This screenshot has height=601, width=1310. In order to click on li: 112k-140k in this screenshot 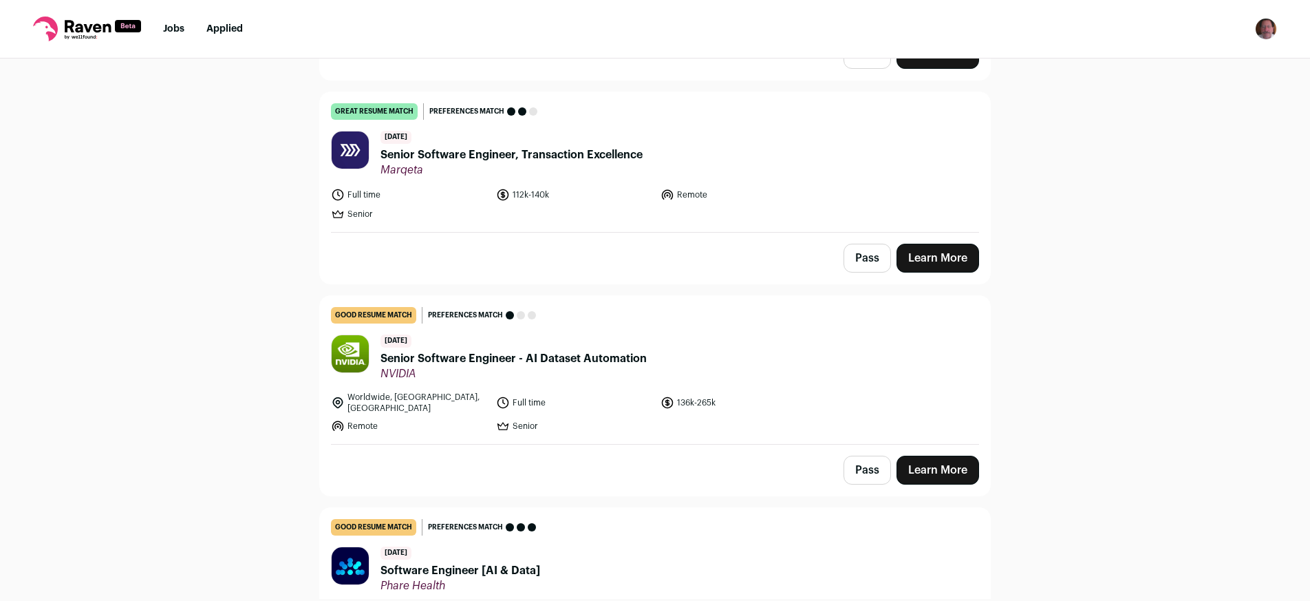, I will do `click(575, 195)`.